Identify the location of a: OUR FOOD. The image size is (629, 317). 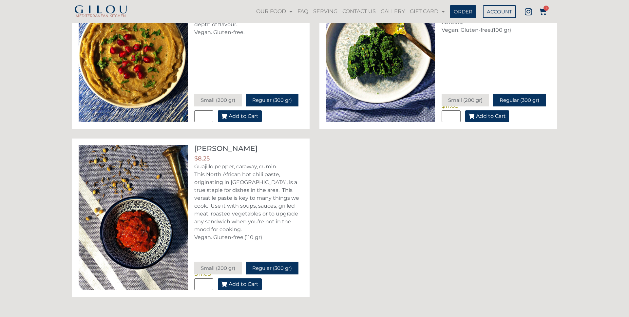
(274, 11).